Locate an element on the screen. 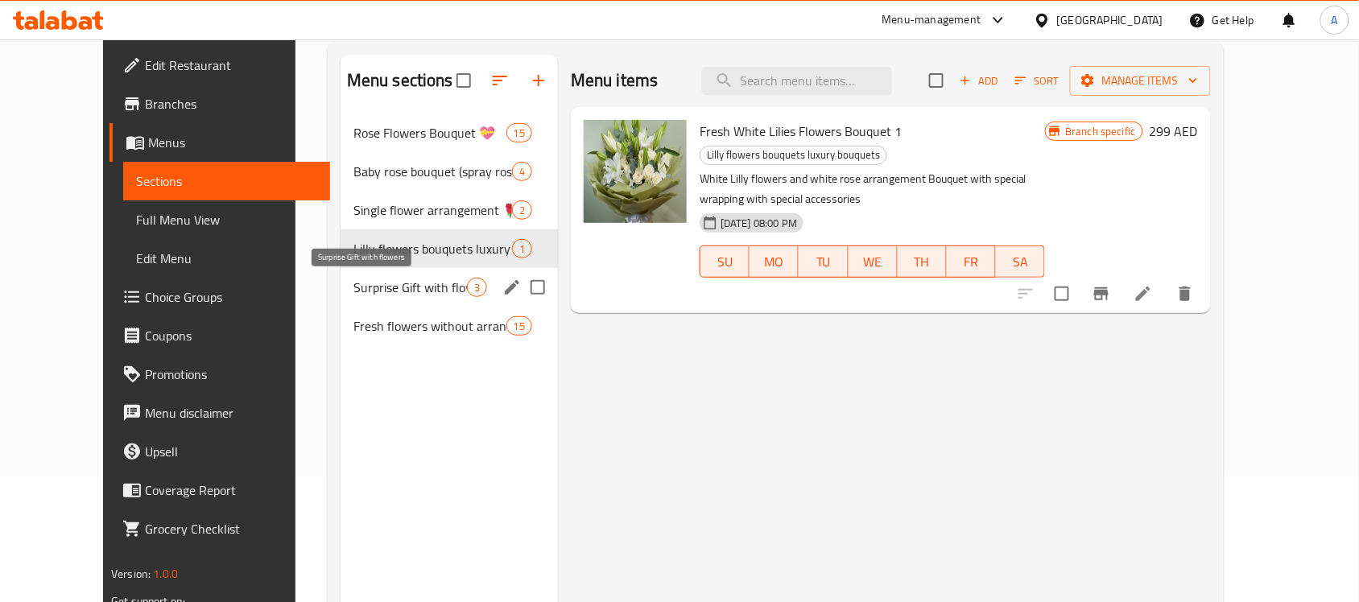 Image resolution: width=1359 pixels, height=602 pixels. button: WE is located at coordinates (873, 262).